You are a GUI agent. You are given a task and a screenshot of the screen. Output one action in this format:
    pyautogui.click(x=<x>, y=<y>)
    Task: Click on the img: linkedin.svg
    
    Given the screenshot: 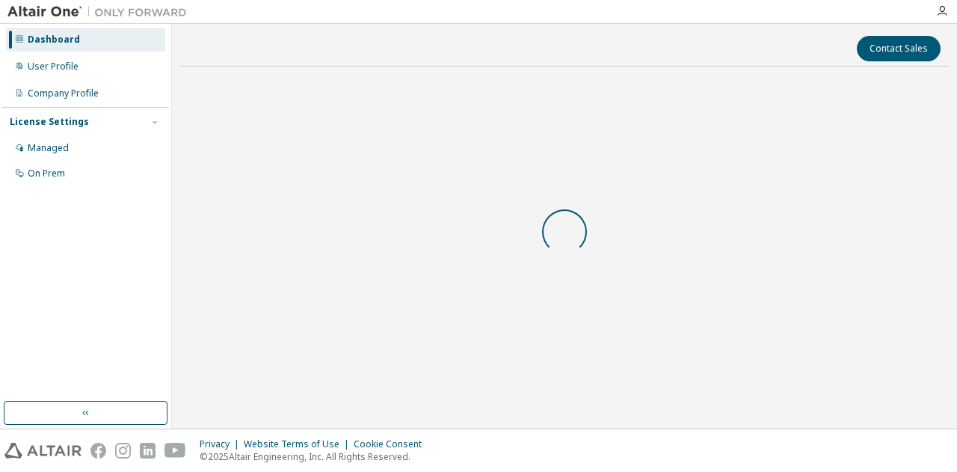 What is the action you would take?
    pyautogui.click(x=147, y=450)
    